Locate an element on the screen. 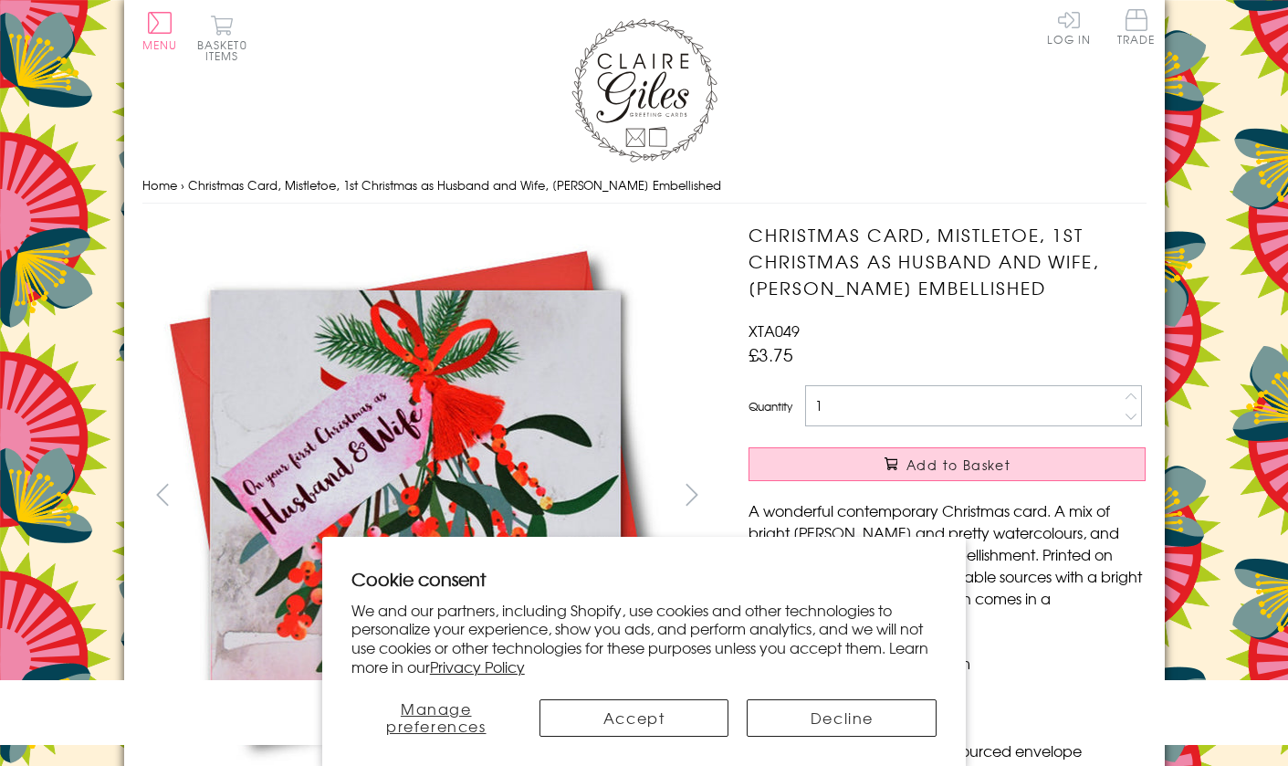 The image size is (1288, 766). nav: breadcrumbs is located at coordinates (645, 185).